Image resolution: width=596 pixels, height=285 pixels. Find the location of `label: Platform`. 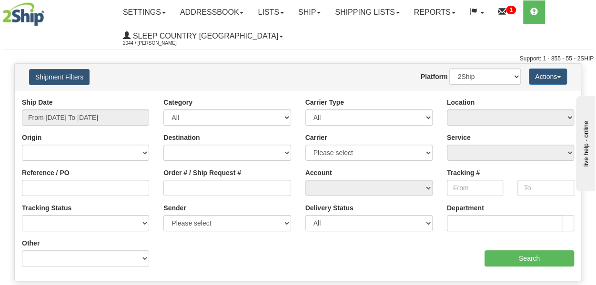

label: Platform is located at coordinates (434, 77).